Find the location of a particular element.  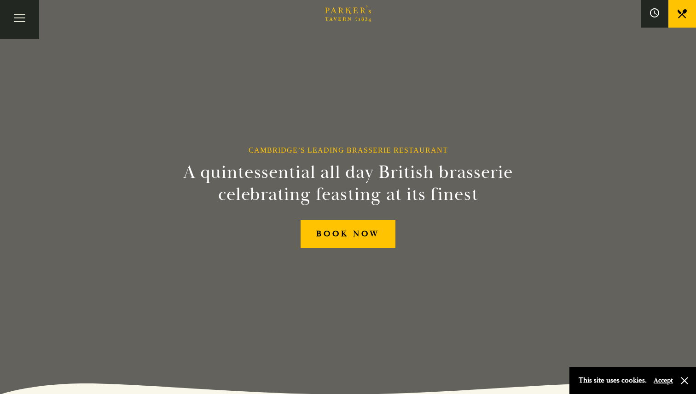

button: Close and accept is located at coordinates (684, 381).